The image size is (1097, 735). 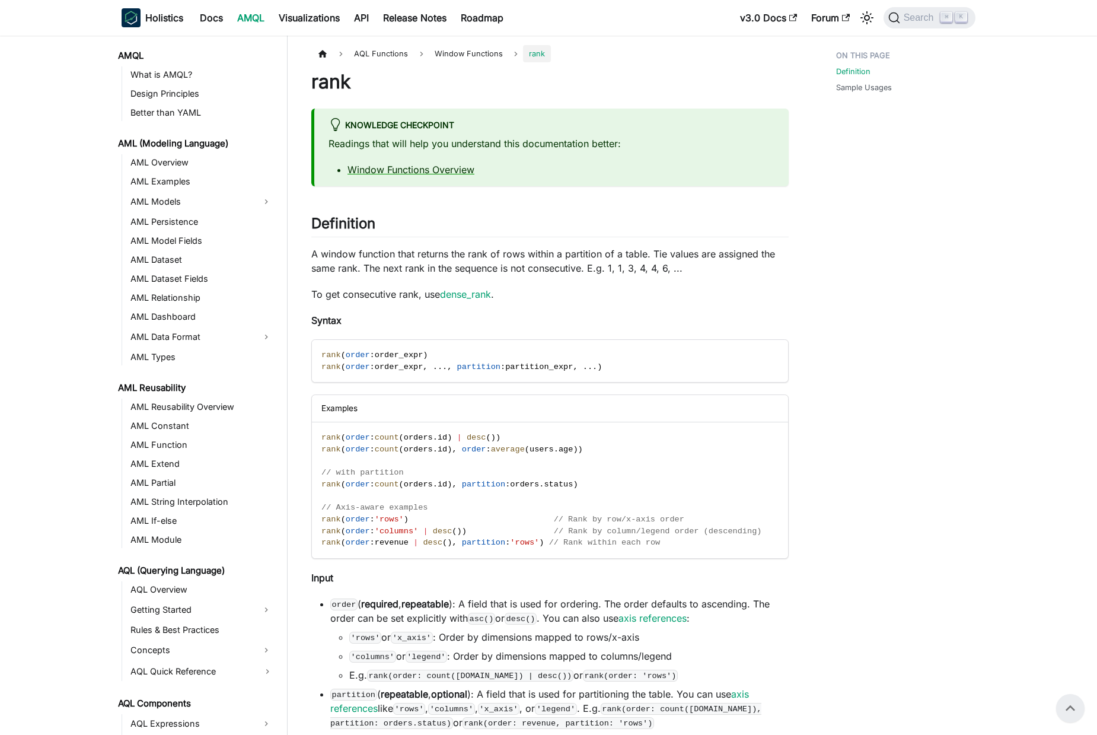 What do you see at coordinates (631, 676) in the screenshot?
I see `code: rank(order: 'rows')` at bounding box center [631, 676].